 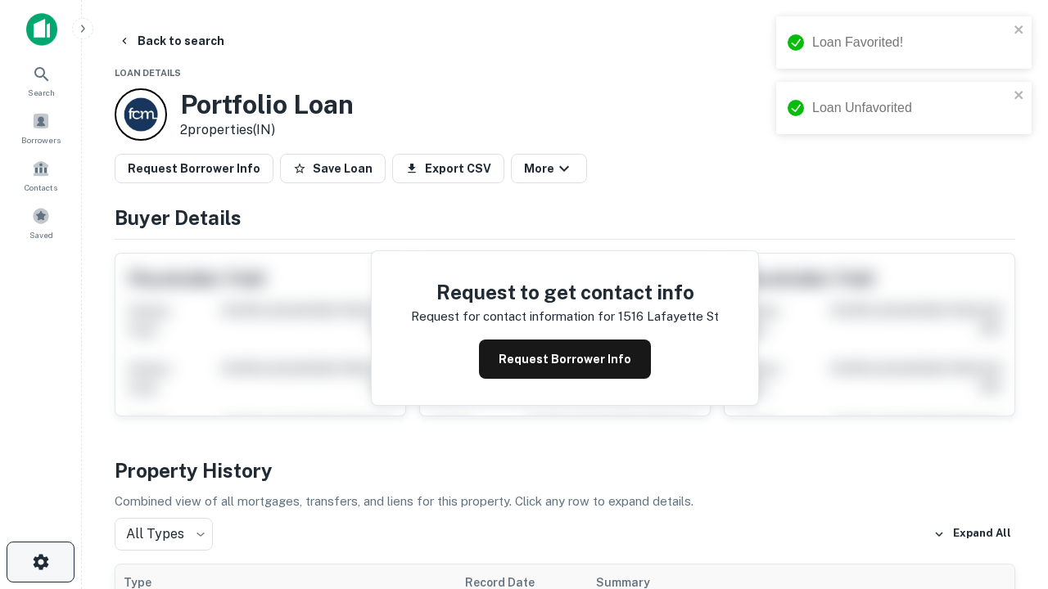 What do you see at coordinates (565, 292) in the screenshot?
I see `h4: Request to get contact info` at bounding box center [565, 292].